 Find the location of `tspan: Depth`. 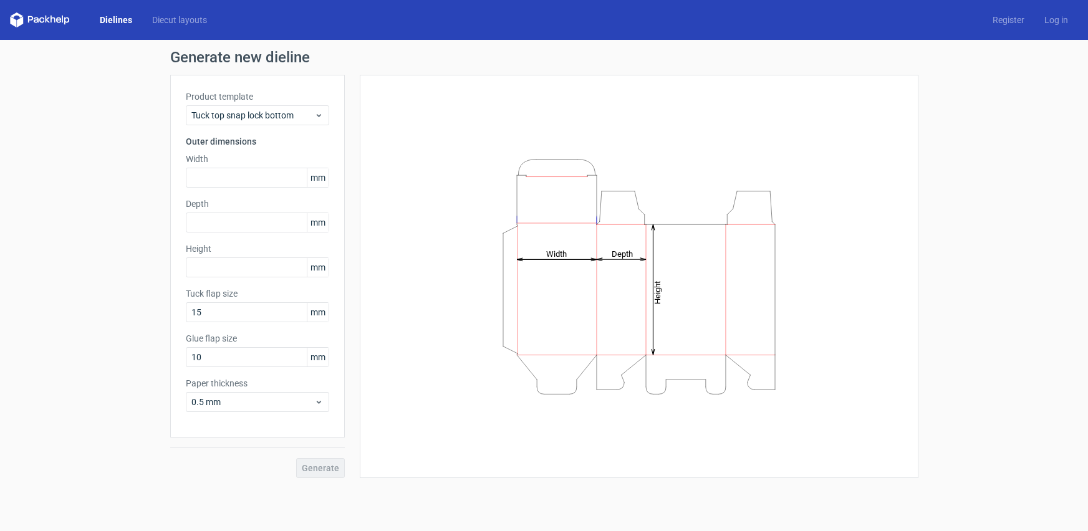

tspan: Depth is located at coordinates (622, 253).